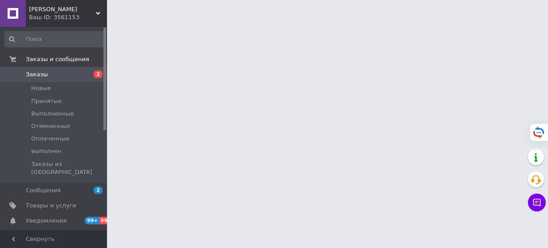 This screenshot has width=548, height=248. I want to click on input: Поиск, so click(55, 39).